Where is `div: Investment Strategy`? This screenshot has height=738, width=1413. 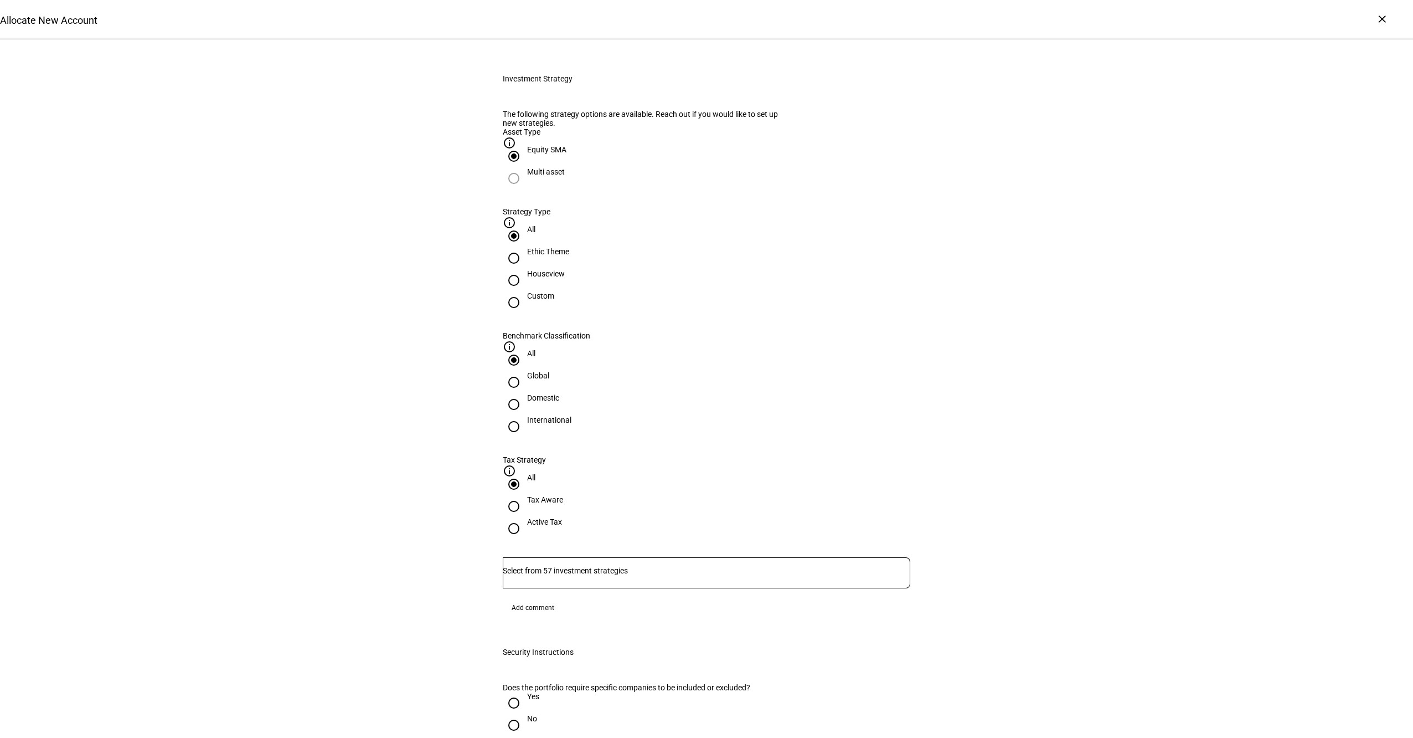
div: Investment Strategy is located at coordinates (538, 79).